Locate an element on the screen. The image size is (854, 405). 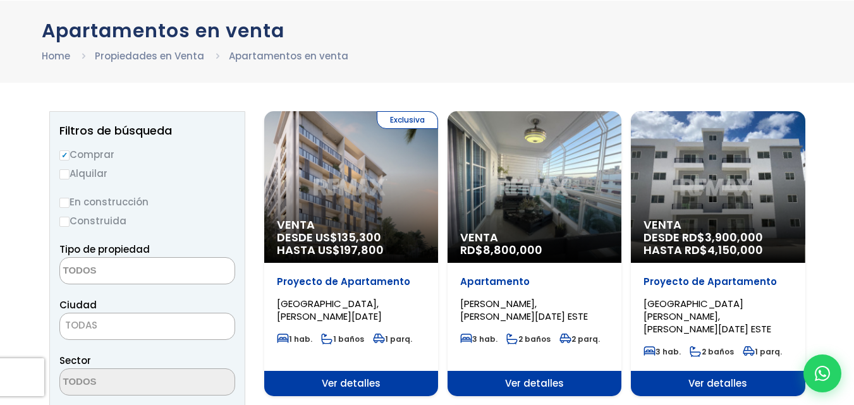
input: Construida is located at coordinates (64, 222).